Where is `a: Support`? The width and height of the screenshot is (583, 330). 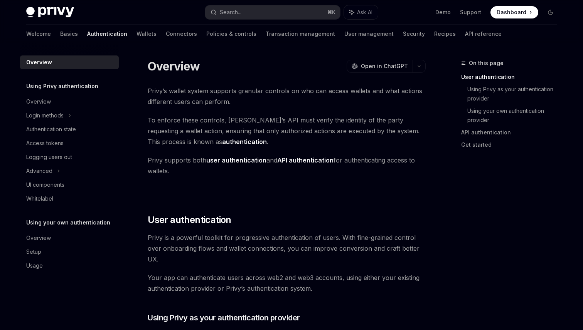
a: Support is located at coordinates (470, 12).